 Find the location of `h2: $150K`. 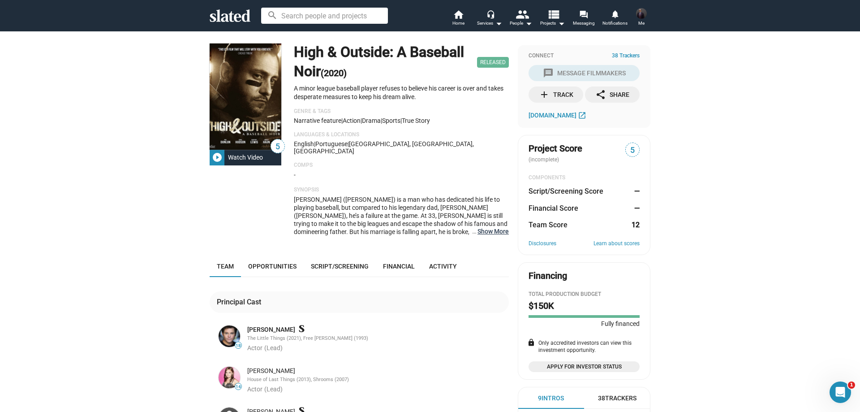

h2: $150K is located at coordinates (541, 306).